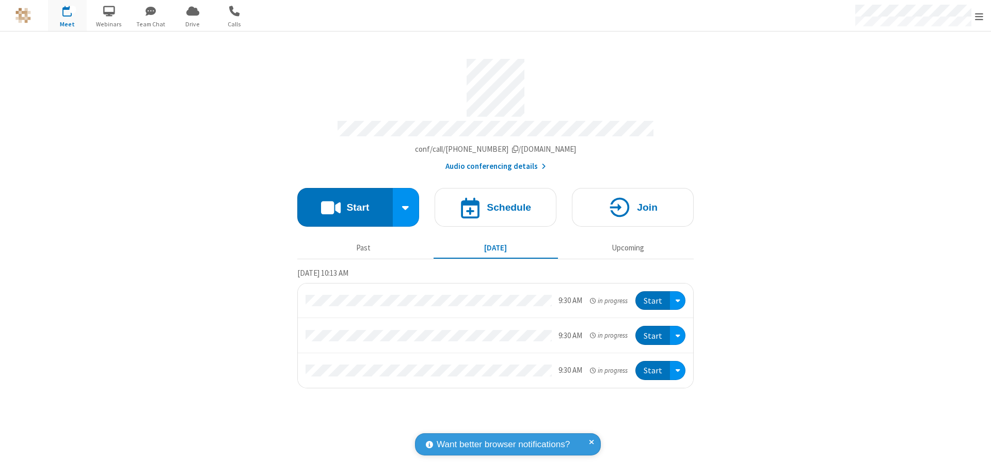  I want to click on button: Schedule, so click(495, 207).